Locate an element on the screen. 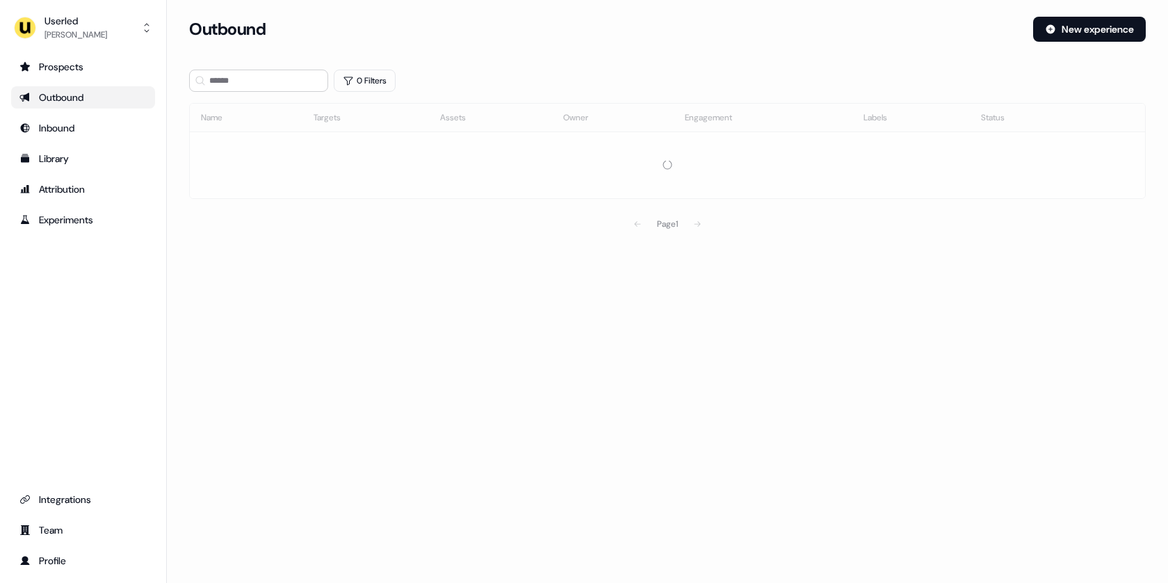  a: Go to experiments is located at coordinates (83, 220).